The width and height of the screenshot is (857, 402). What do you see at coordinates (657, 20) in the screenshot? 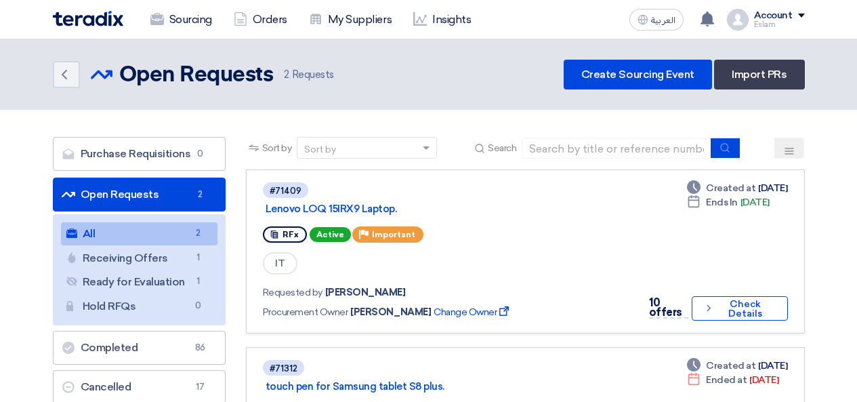
I see `button: العربية` at bounding box center [657, 20].